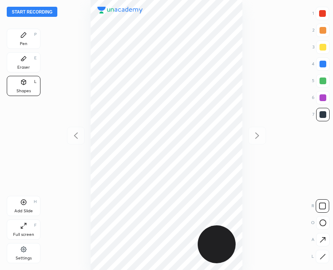  What do you see at coordinates (24, 67) in the screenshot?
I see `div: Eraser` at bounding box center [24, 67].